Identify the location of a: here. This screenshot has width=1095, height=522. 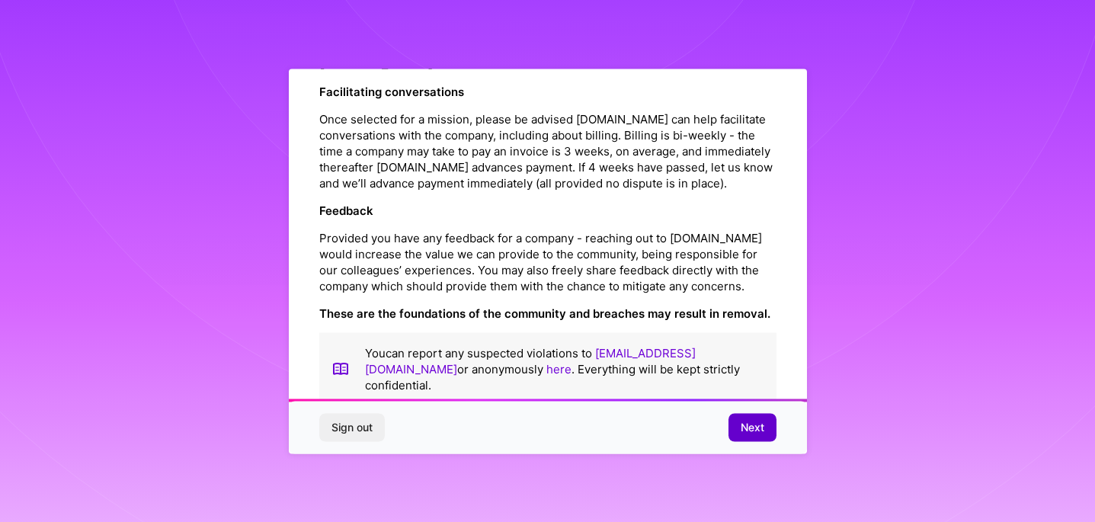
(558, 368).